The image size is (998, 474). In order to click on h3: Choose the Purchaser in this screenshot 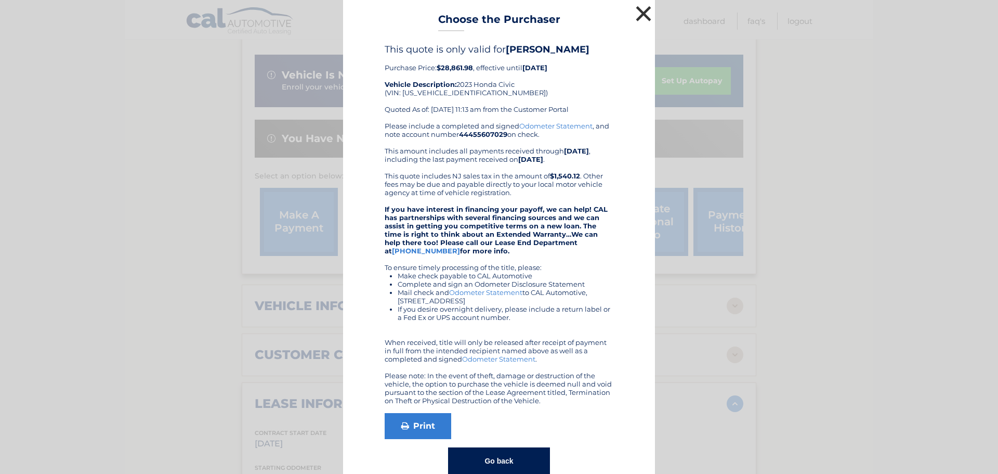, I will do `click(499, 22)`.